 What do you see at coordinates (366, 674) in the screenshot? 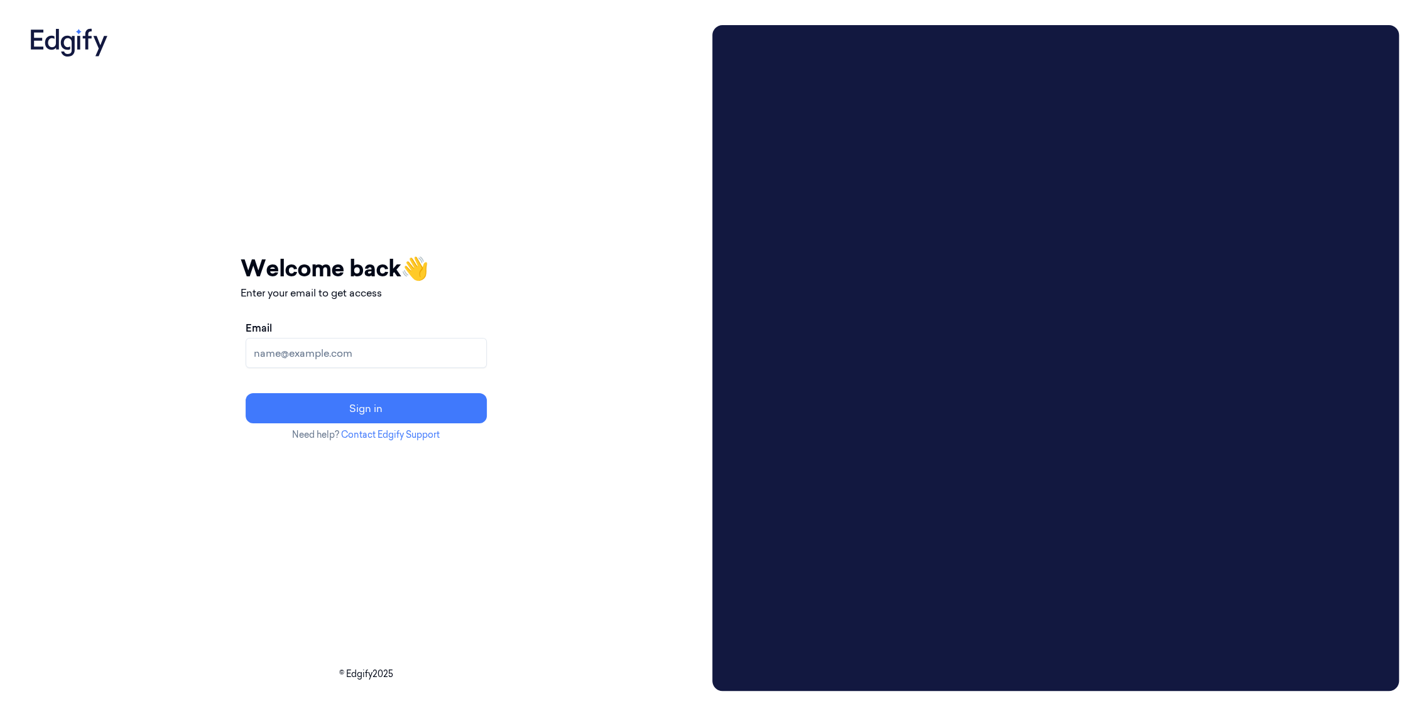
I see `p: © Edgify 2025` at bounding box center [366, 674].